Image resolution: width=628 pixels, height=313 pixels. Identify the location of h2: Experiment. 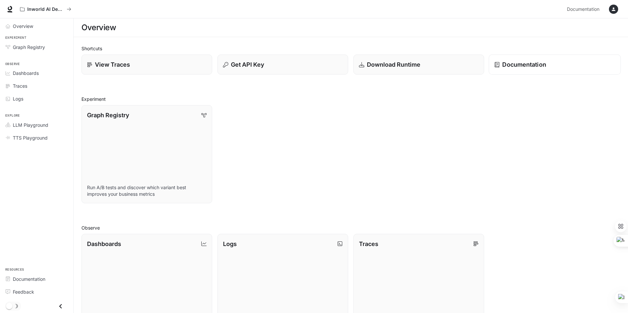
(351, 99).